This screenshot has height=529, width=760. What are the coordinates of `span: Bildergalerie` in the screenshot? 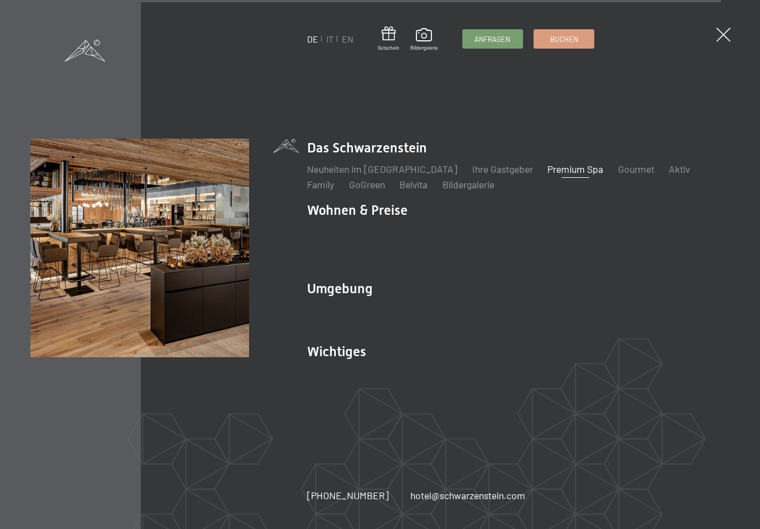 It's located at (424, 48).